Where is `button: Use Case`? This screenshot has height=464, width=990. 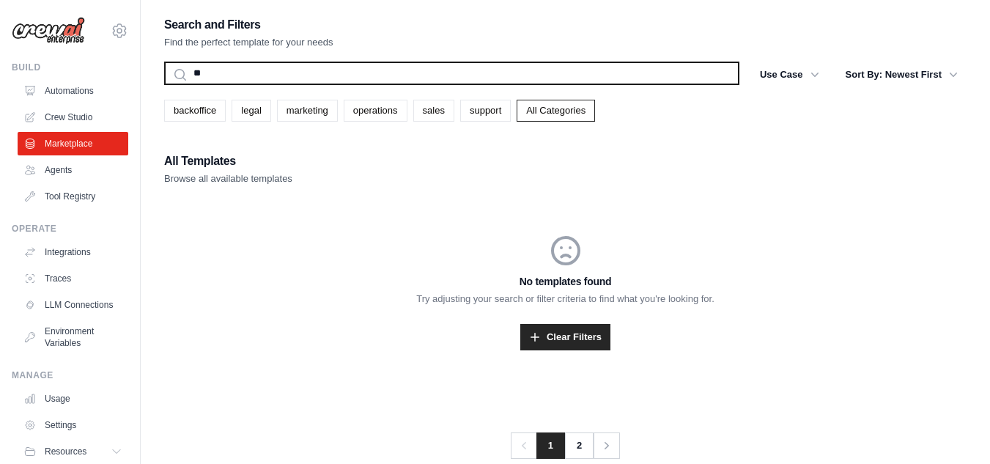 button: Use Case is located at coordinates (789, 75).